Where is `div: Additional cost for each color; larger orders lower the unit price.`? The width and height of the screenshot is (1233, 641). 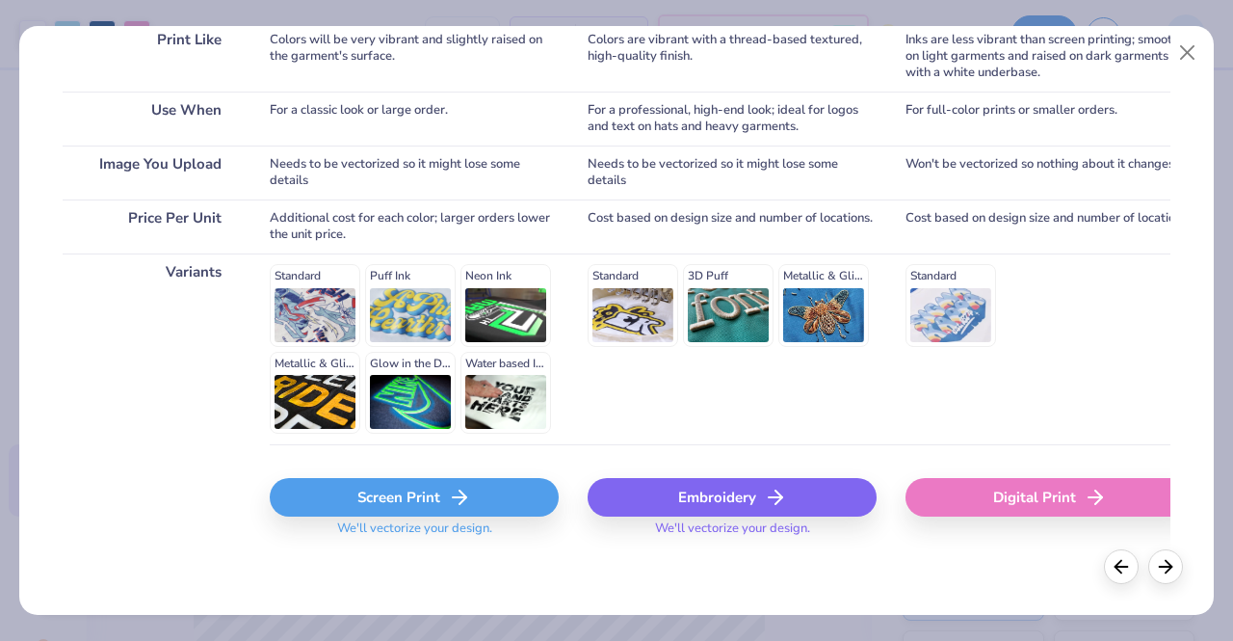 div: Additional cost for each color; larger orders lower the unit price. is located at coordinates (414, 226).